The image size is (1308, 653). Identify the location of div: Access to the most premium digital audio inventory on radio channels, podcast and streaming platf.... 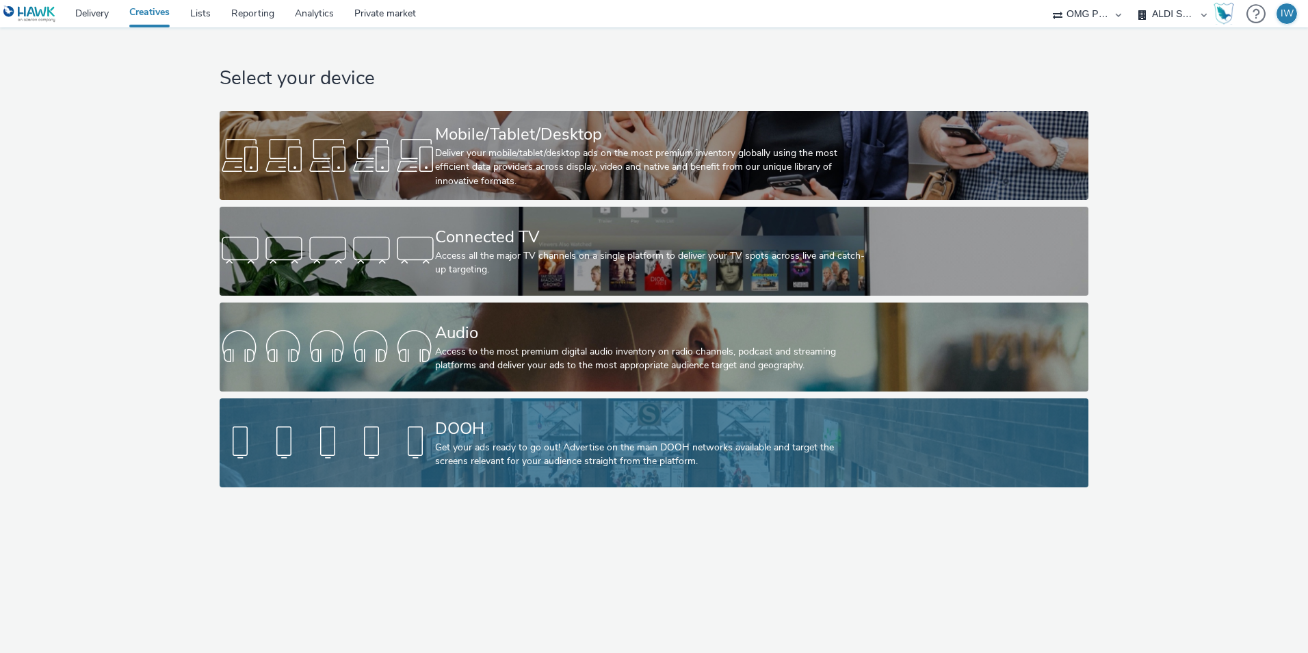
(651, 358).